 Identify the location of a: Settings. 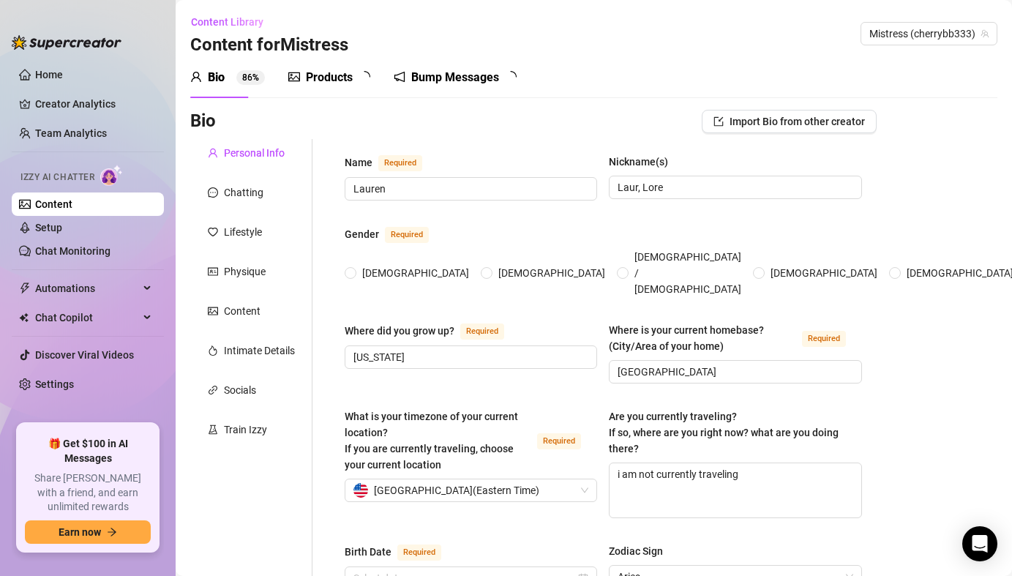
(54, 384).